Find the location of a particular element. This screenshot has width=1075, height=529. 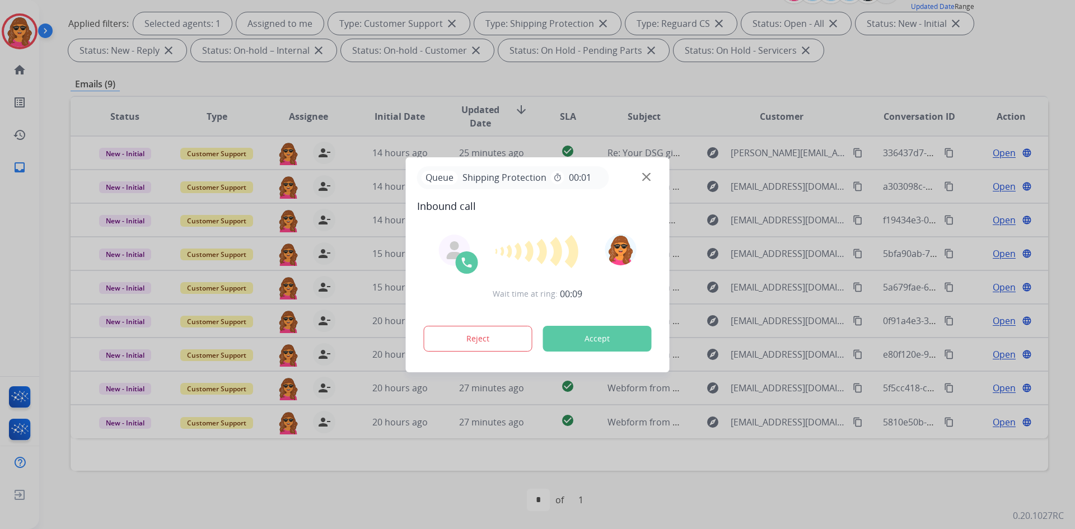

mat-icon: timer is located at coordinates (558, 178).